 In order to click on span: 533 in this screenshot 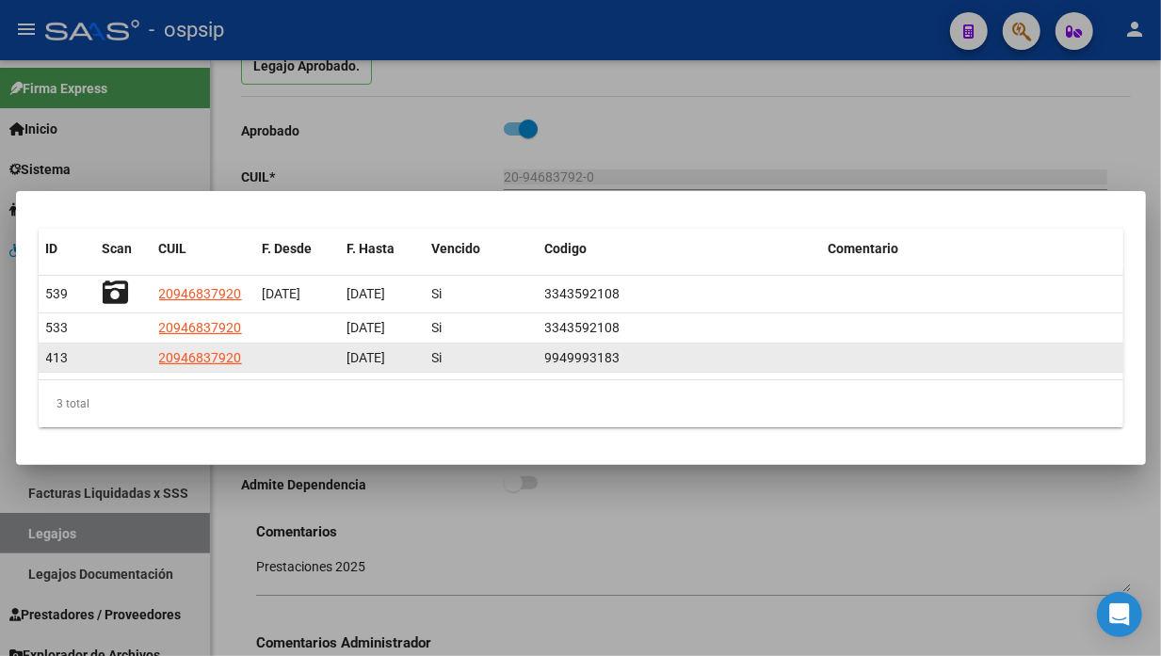, I will do `click(57, 328)`.